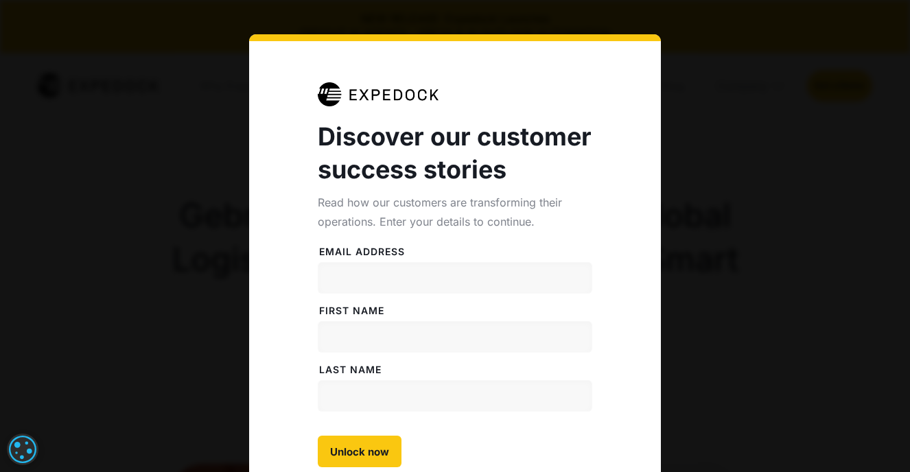 The width and height of the screenshot is (910, 472). Describe the element at coordinates (455, 212) in the screenshot. I see `div: Read how our customers are transforming their operations. Enter your details to continue.` at that location.